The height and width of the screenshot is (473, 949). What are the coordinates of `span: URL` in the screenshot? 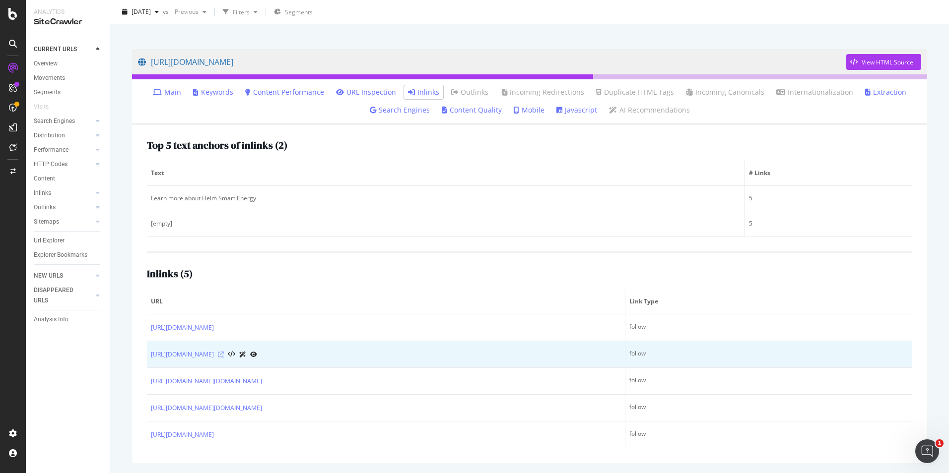 It's located at (385, 302).